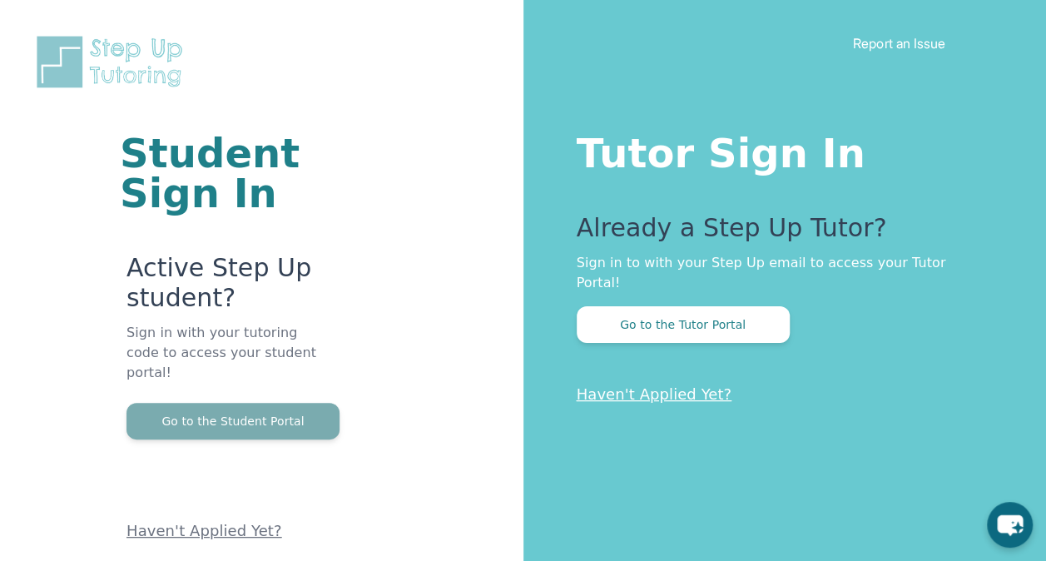 This screenshot has width=1046, height=561. I want to click on a: Go to the Tutor Portal, so click(683, 324).